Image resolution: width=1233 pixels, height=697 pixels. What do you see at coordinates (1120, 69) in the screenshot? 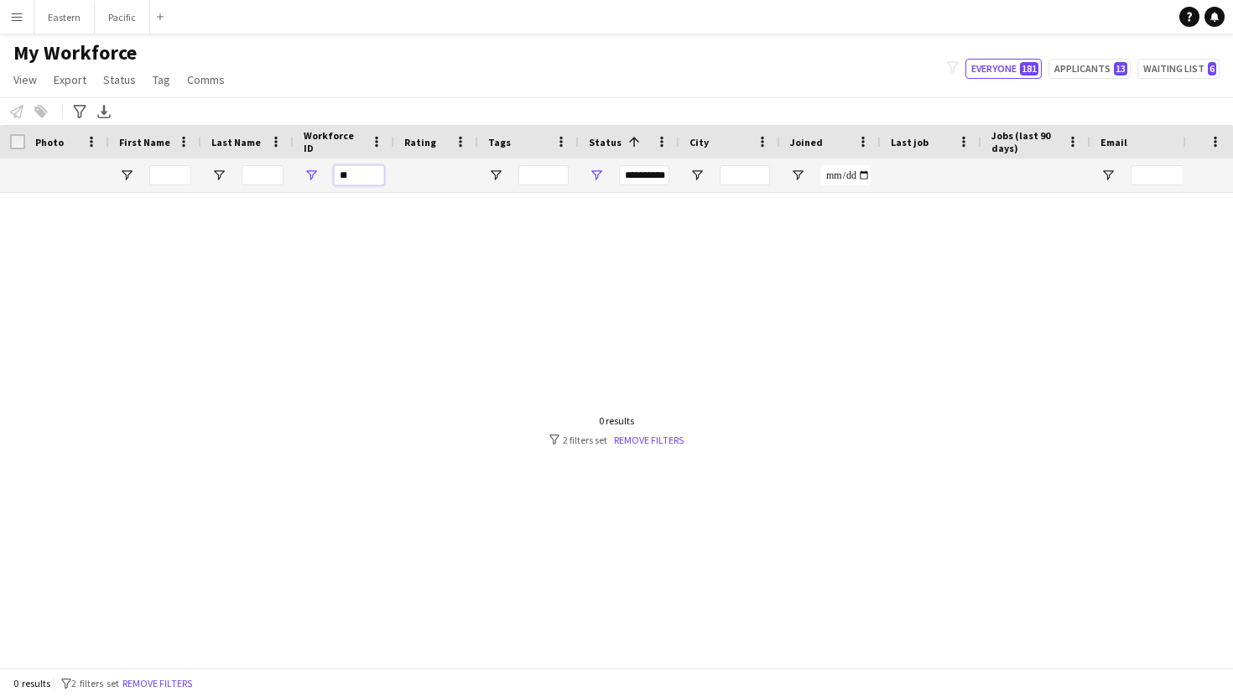
I see `span: 13` at bounding box center [1120, 69].